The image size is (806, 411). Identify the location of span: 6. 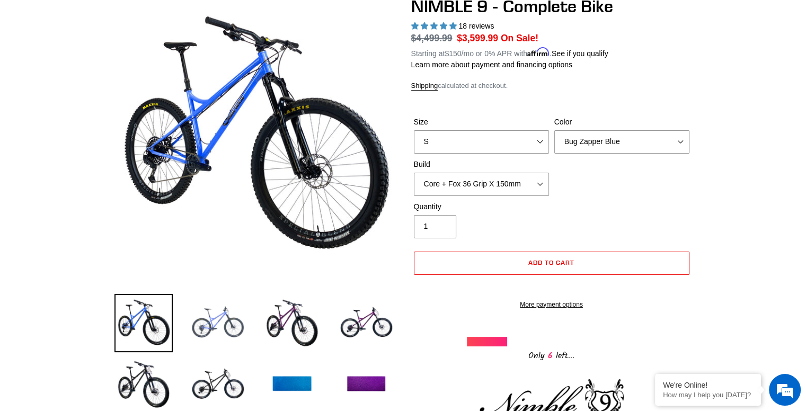
(550, 356).